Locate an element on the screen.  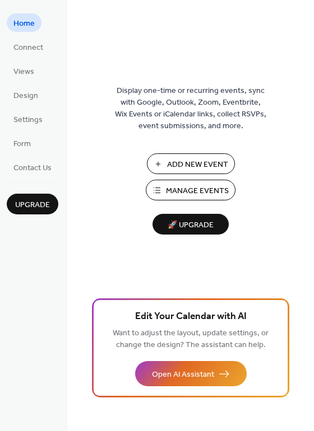
span: Contact Us is located at coordinates (32, 168).